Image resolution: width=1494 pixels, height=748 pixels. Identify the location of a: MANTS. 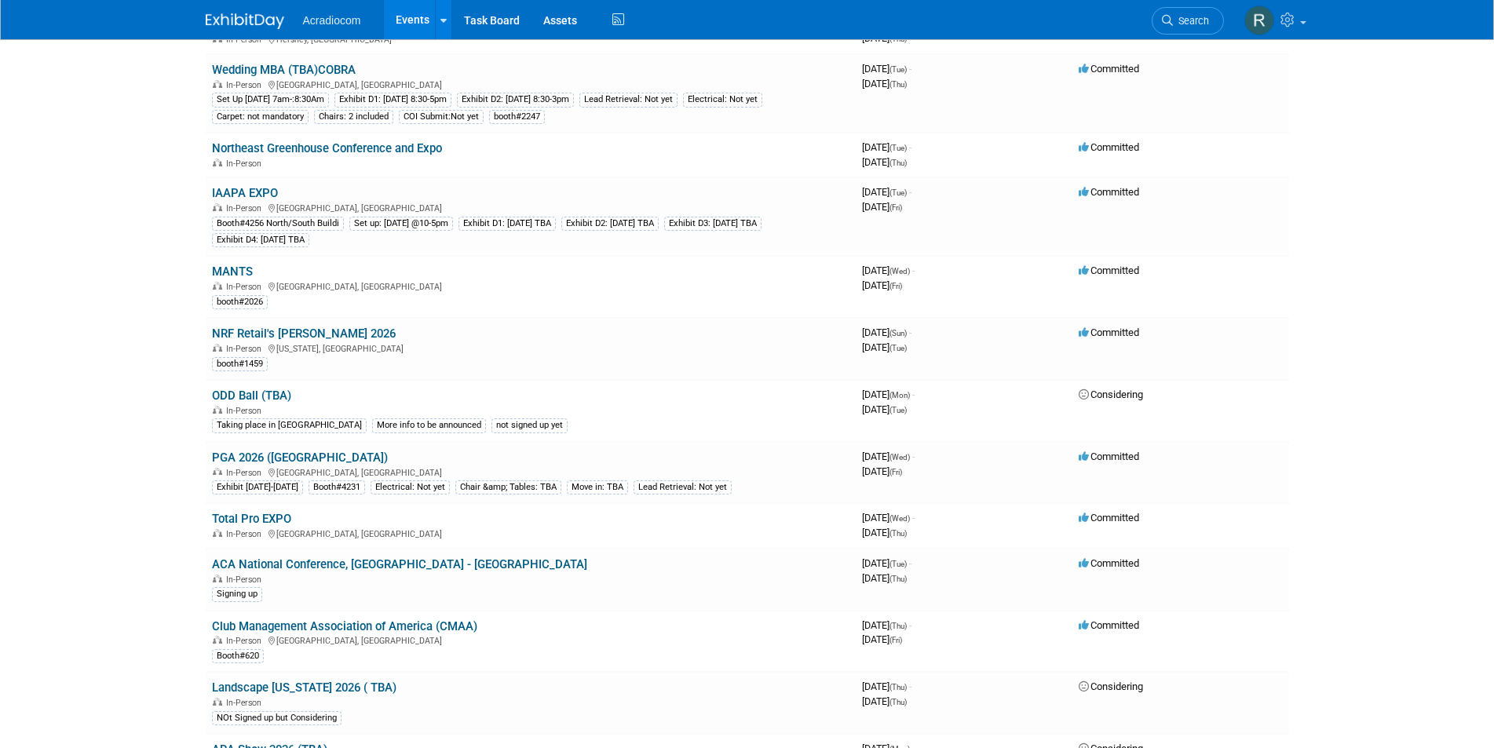
(232, 272).